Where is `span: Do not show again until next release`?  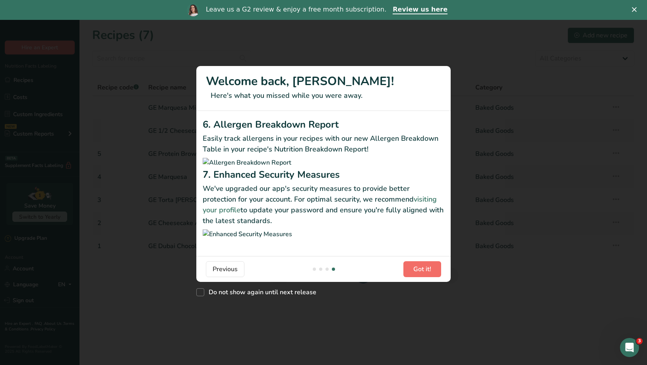
span: Do not show again until next release is located at coordinates (260, 292).